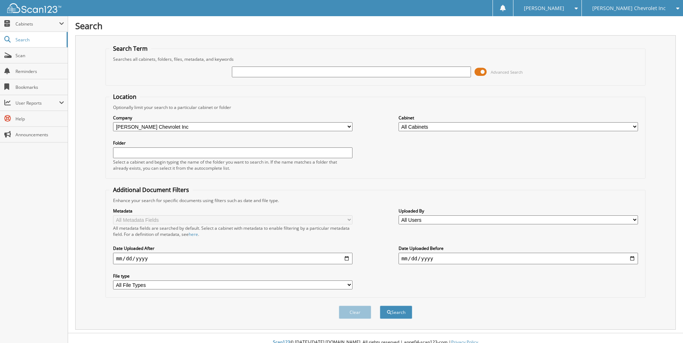 This screenshot has width=683, height=343. Describe the element at coordinates (40, 71) in the screenshot. I see `span: Reminders` at that location.